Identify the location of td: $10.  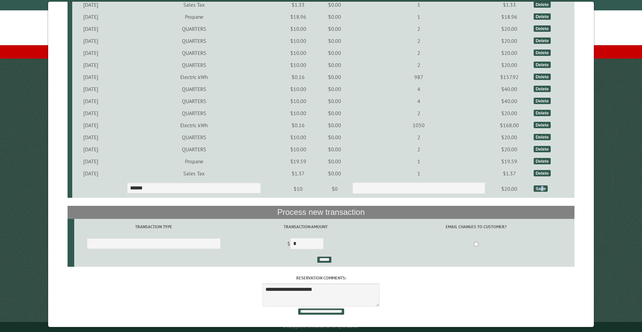
(298, 189).